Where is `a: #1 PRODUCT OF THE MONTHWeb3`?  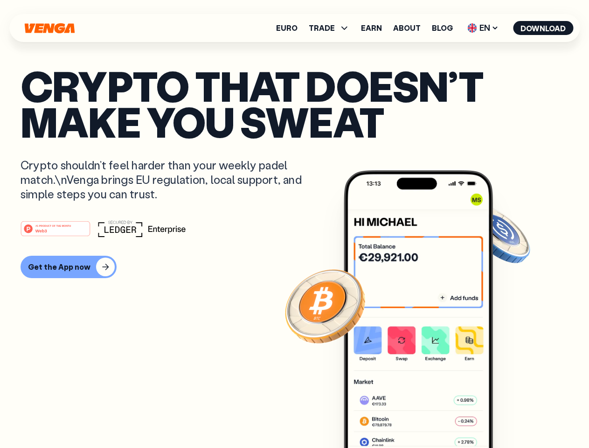 a: #1 PRODUCT OF THE MONTHWeb3 is located at coordinates (55, 232).